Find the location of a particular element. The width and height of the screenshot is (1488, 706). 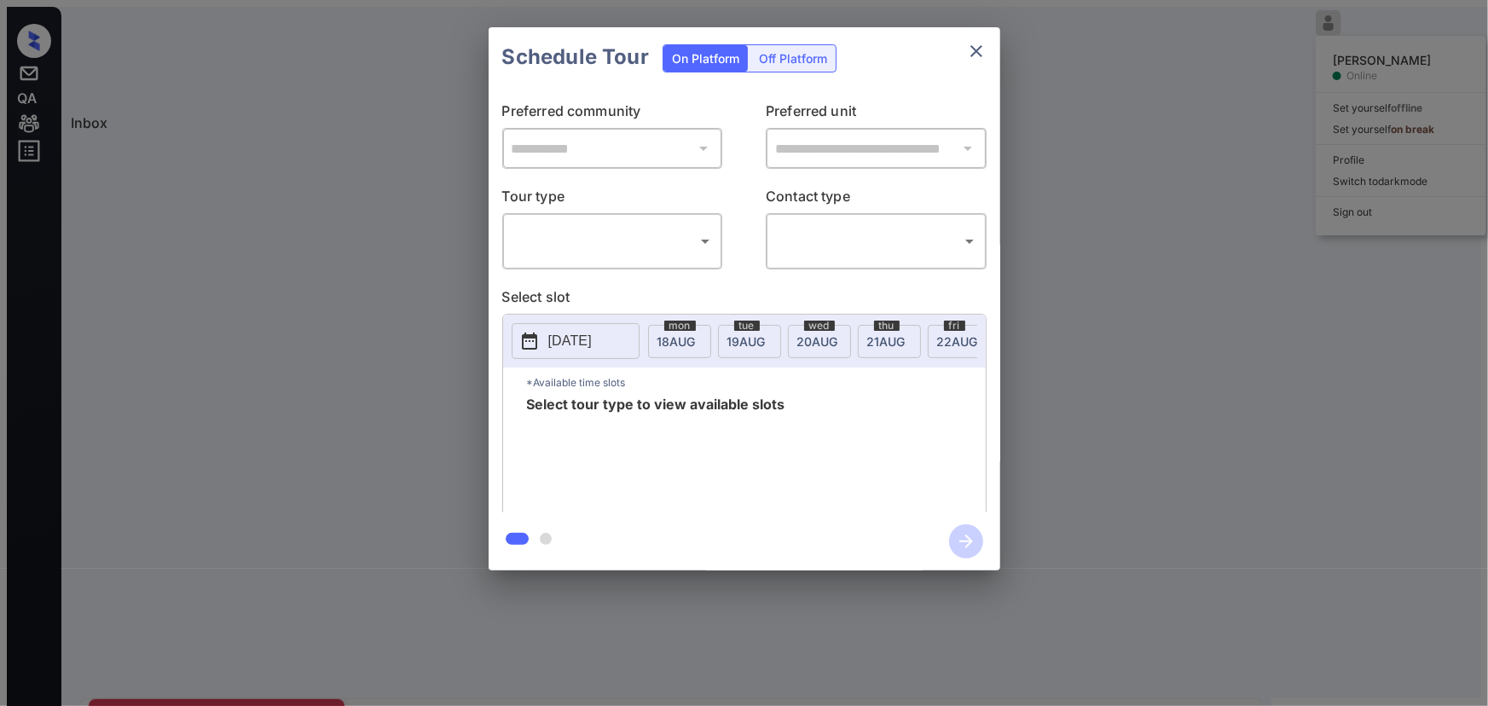

p: Select slot is located at coordinates (745, 300).